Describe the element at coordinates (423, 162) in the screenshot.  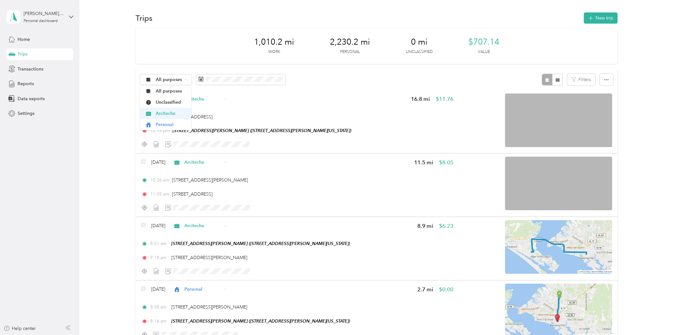
I see `span: 11.5 mi` at that location.